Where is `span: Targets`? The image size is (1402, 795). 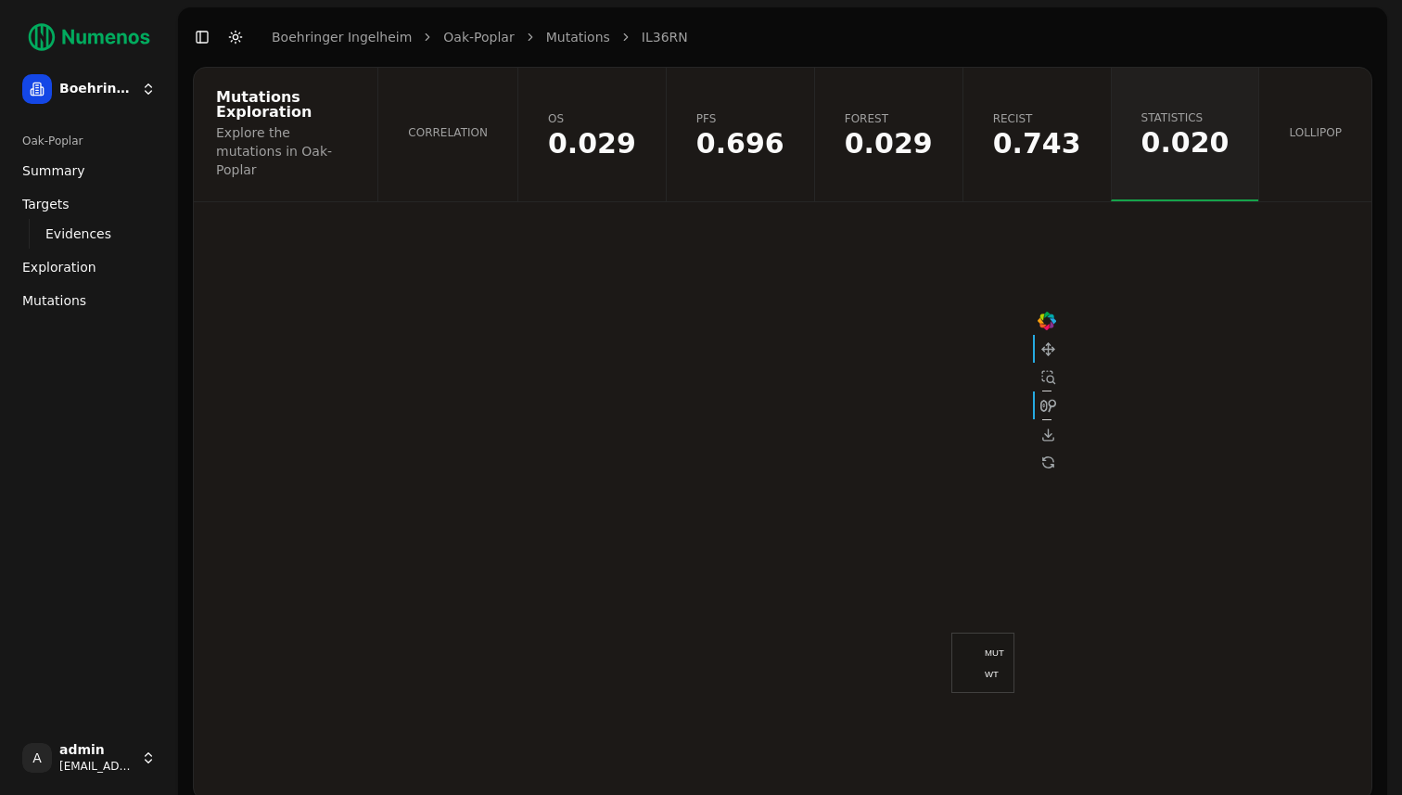 span: Targets is located at coordinates (45, 204).